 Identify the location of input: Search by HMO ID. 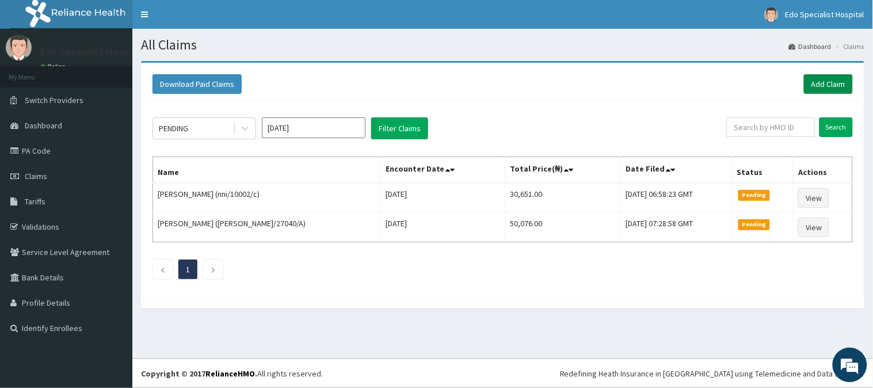
(771, 127).